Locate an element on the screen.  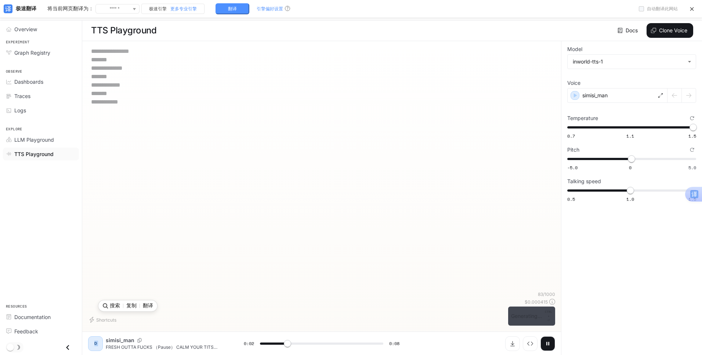
span: Dashboards is located at coordinates (29, 82).